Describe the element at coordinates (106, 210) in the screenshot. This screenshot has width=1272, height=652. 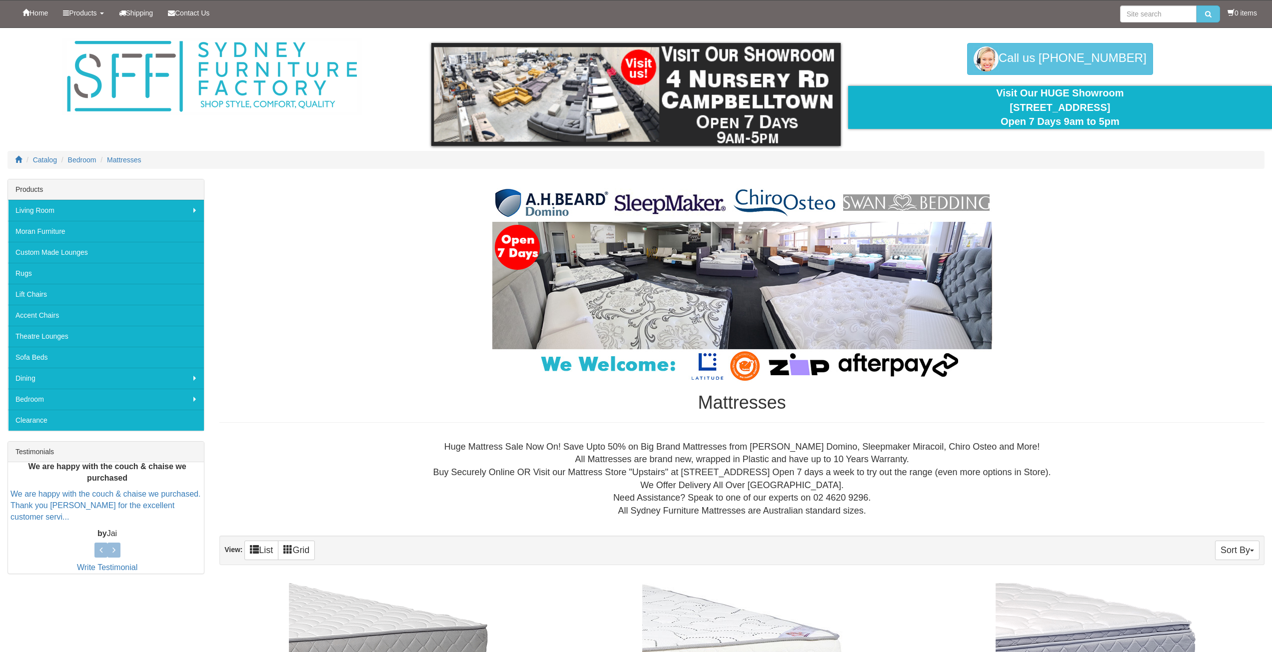
I see `a: Living Room` at that location.